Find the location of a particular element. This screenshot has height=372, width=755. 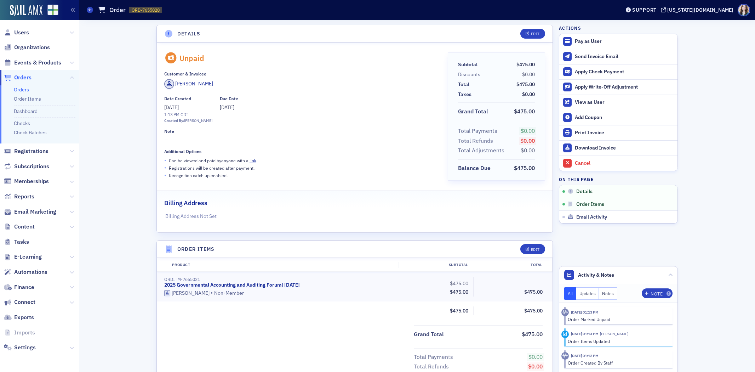

div: Order Items Updated is located at coordinates (618, 341).